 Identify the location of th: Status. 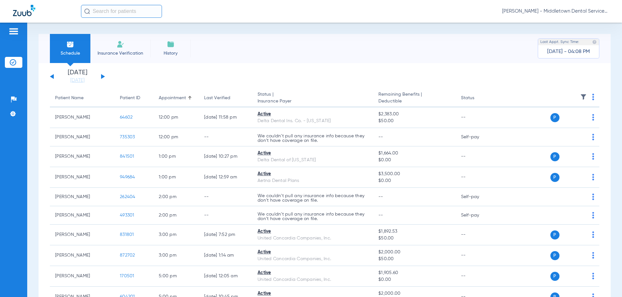
(477, 98).